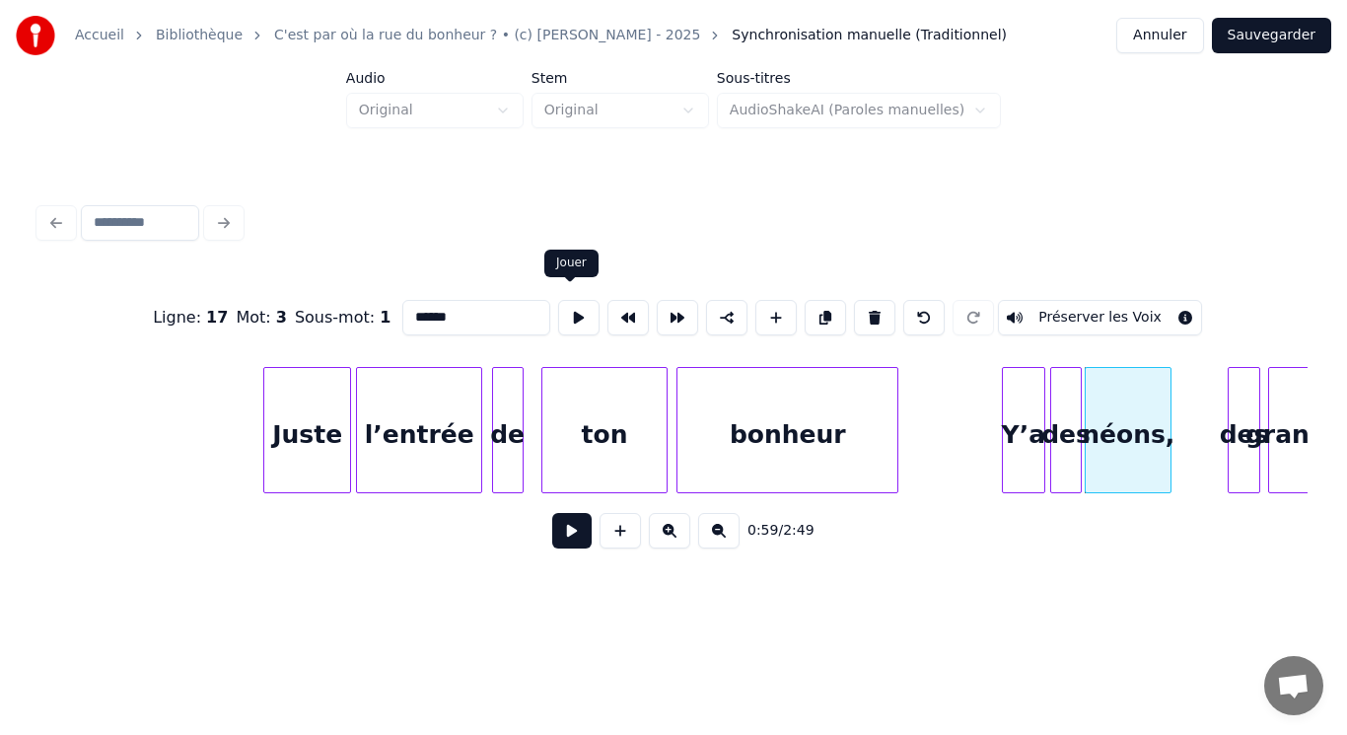  I want to click on div: Sous-mot :, so click(342, 318).